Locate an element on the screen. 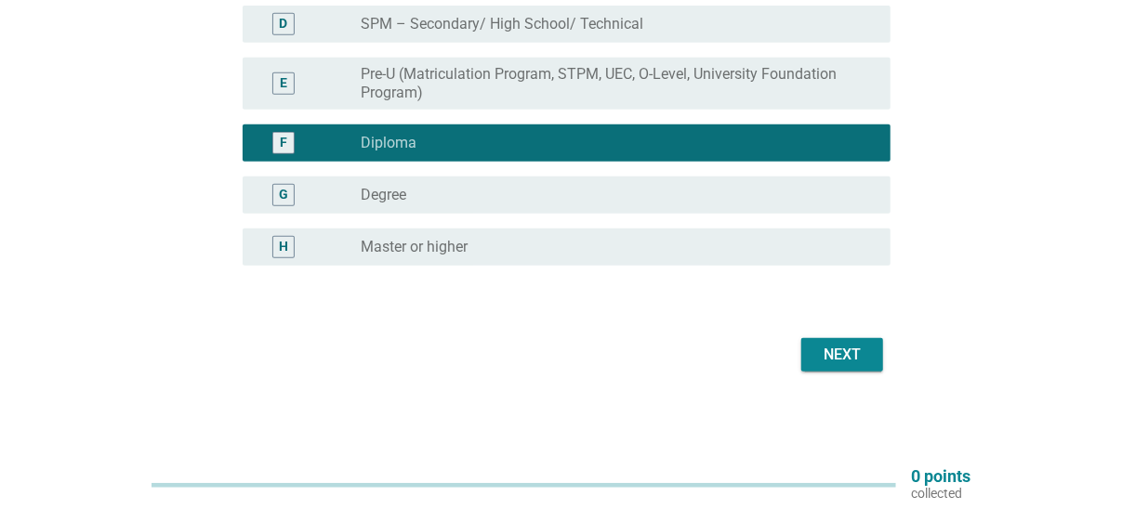  div: D is located at coordinates (283, 24).